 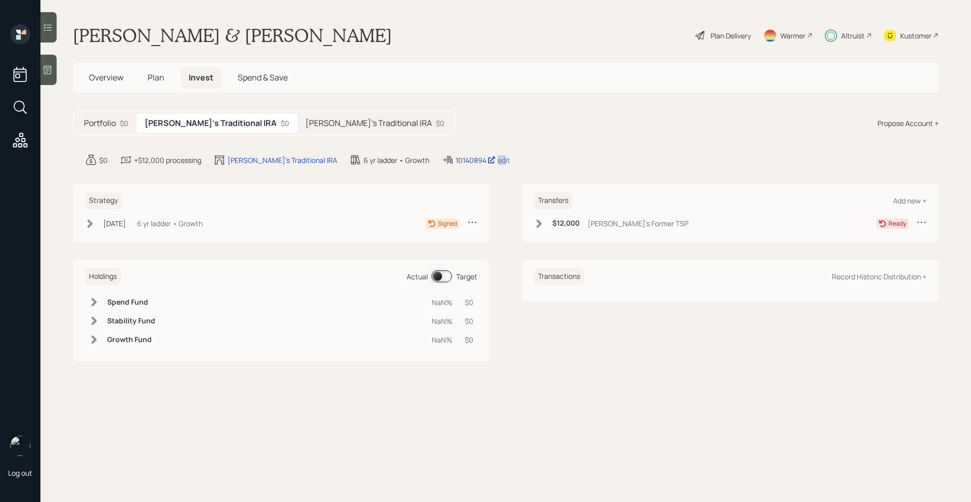 What do you see at coordinates (167, 160) in the screenshot?
I see `div: +$12,000 processing` at bounding box center [167, 160].